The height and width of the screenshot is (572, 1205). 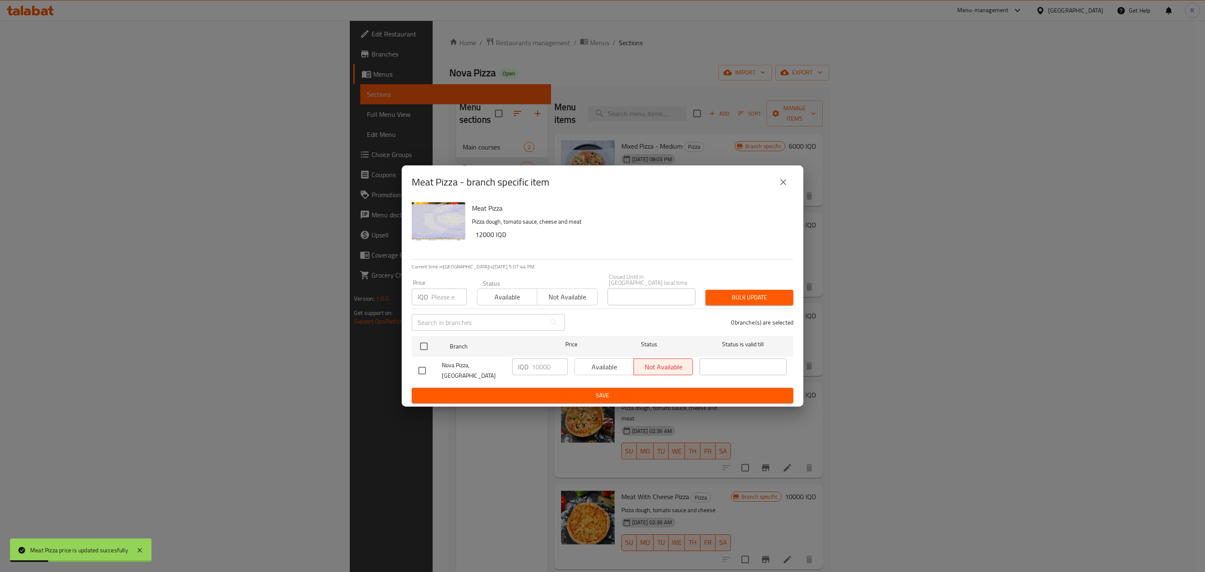 I want to click on button: Save, so click(x=603, y=395).